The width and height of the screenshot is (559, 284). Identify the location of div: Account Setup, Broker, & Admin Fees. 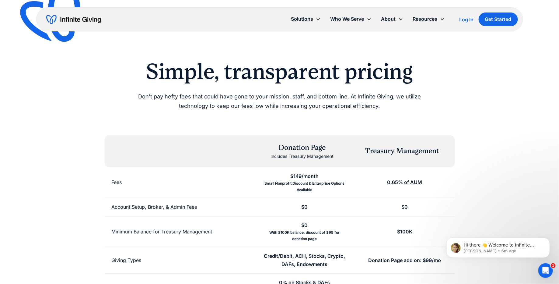
(154, 207).